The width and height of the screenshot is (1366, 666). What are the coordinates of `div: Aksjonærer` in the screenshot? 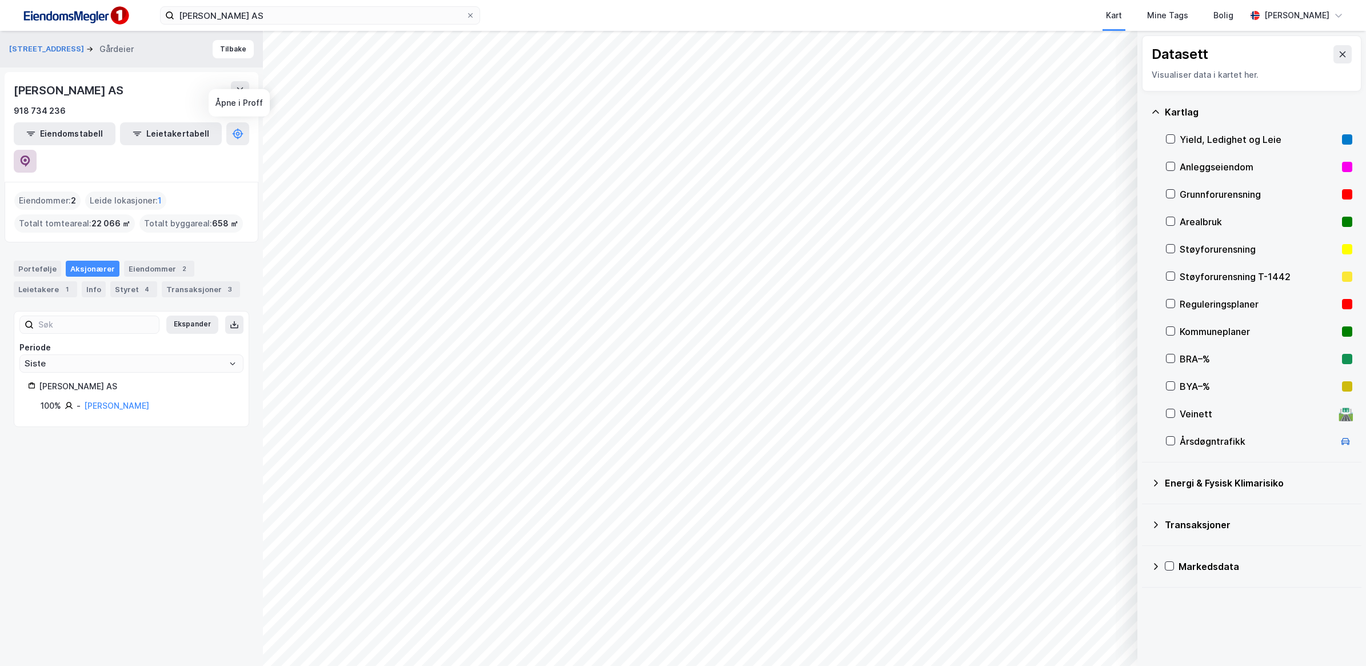 It's located at (93, 269).